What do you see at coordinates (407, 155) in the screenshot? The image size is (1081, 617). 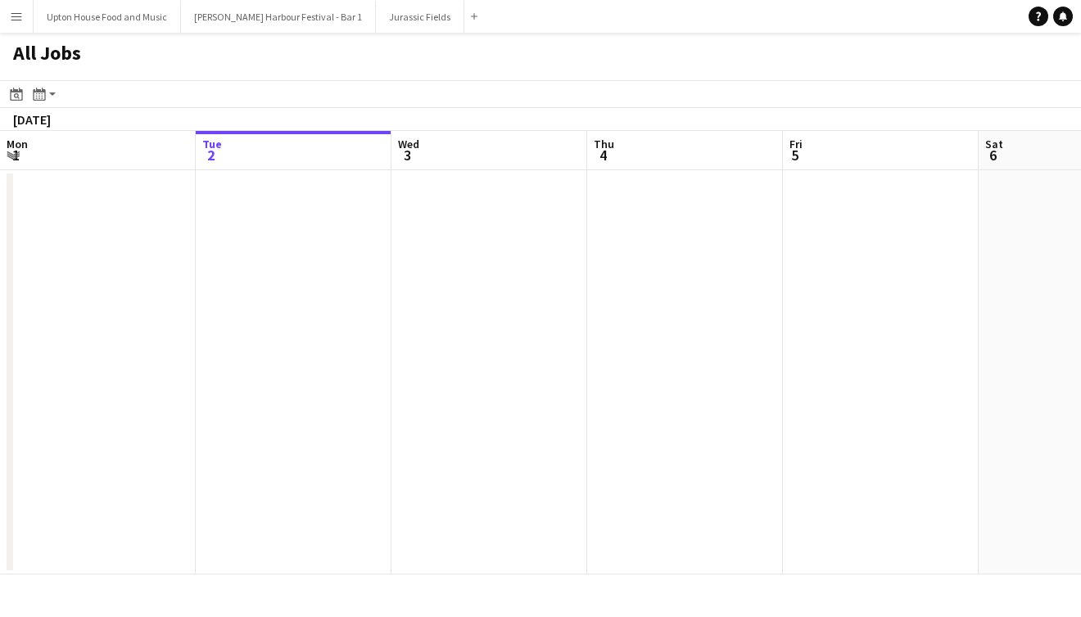 I see `span: 3` at bounding box center [407, 155].